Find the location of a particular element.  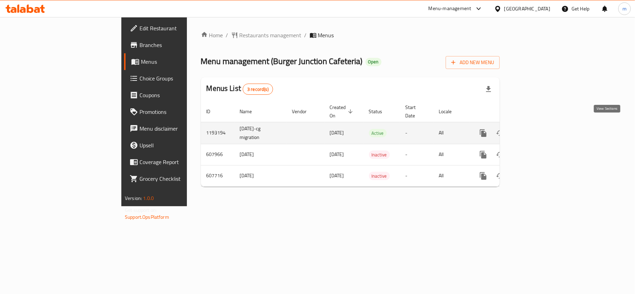

span: Grocery Checklist is located at coordinates (181, 179).